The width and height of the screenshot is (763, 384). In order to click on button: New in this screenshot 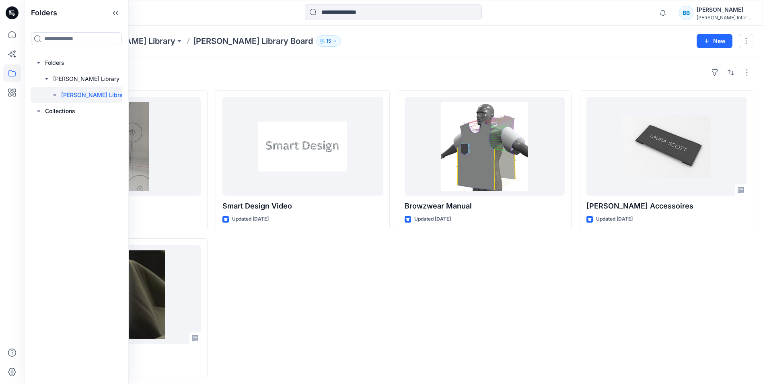, I will do `click(715, 41)`.